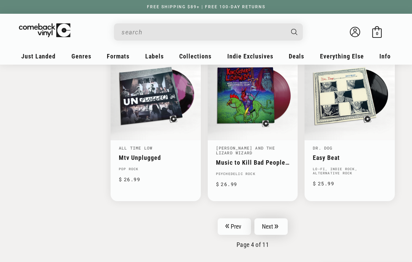 The height and width of the screenshot is (262, 412). What do you see at coordinates (136, 148) in the screenshot?
I see `a: All Time Low` at bounding box center [136, 148].